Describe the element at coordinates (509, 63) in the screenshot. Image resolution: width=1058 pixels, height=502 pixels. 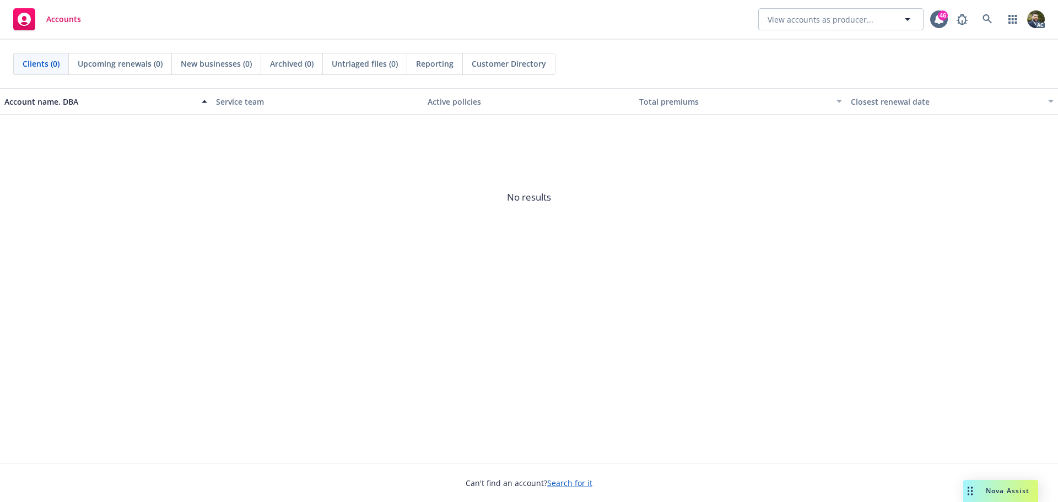
I see `span: Customer Directory` at that location.